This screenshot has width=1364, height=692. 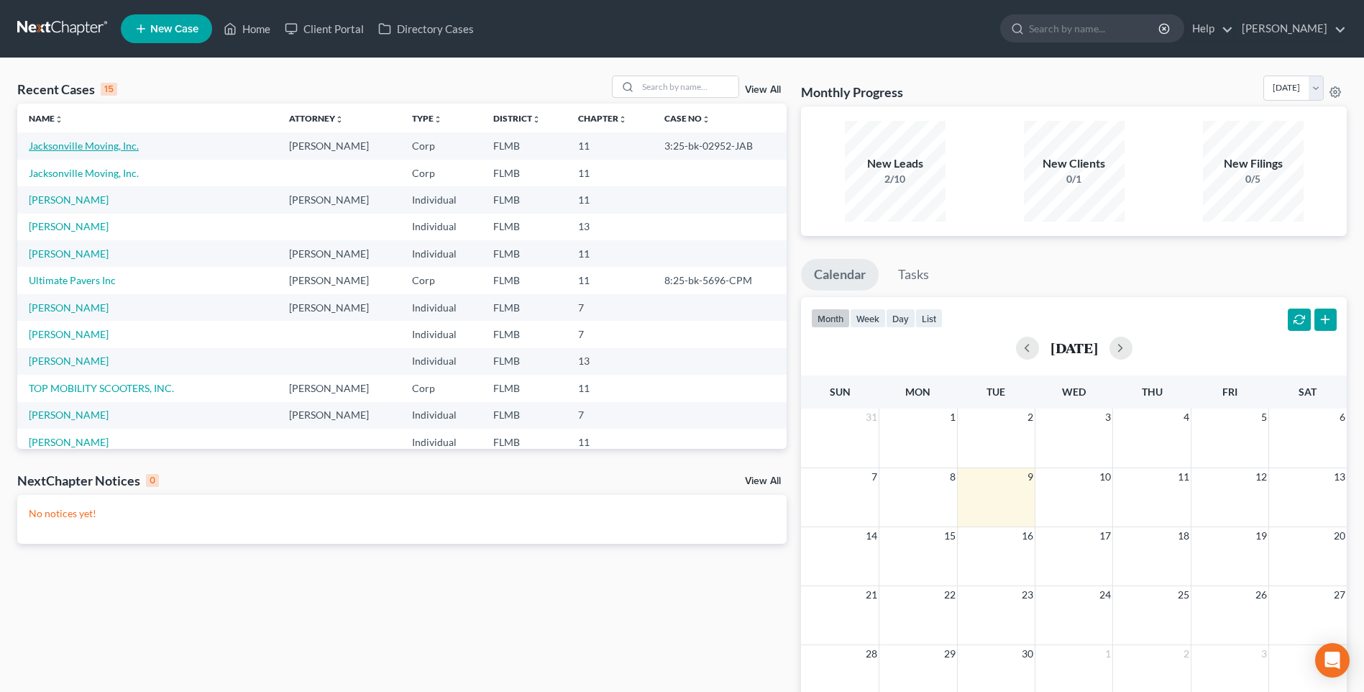 I want to click on span: 19, so click(x=1261, y=536).